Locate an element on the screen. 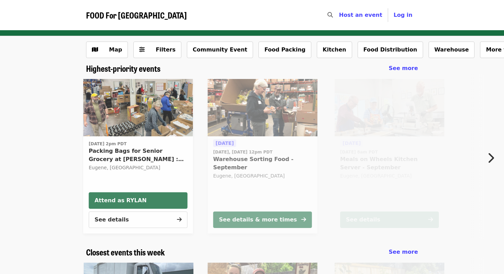  button: Log in is located at coordinates (403, 15).